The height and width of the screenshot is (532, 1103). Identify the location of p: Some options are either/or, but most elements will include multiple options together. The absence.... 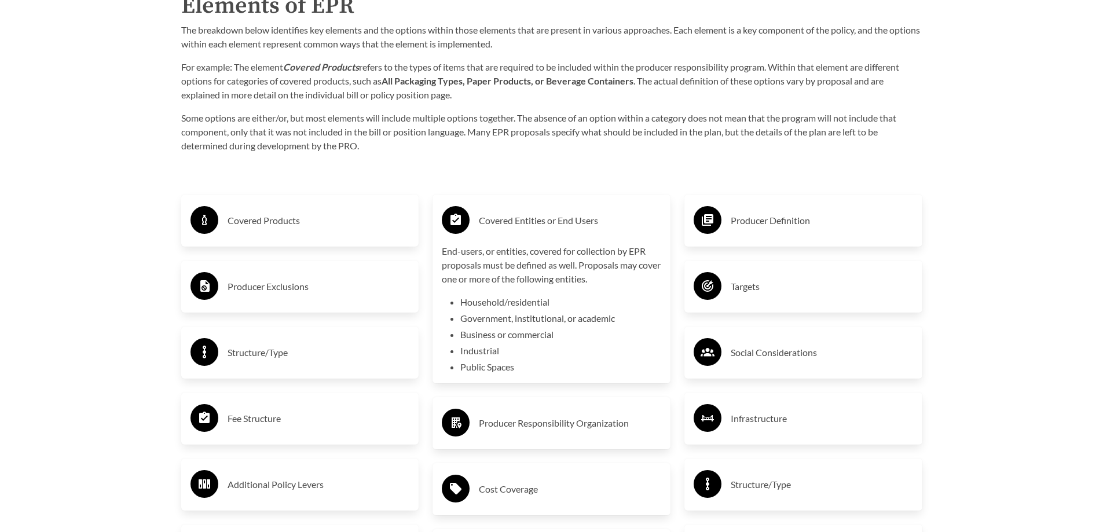
(552, 132).